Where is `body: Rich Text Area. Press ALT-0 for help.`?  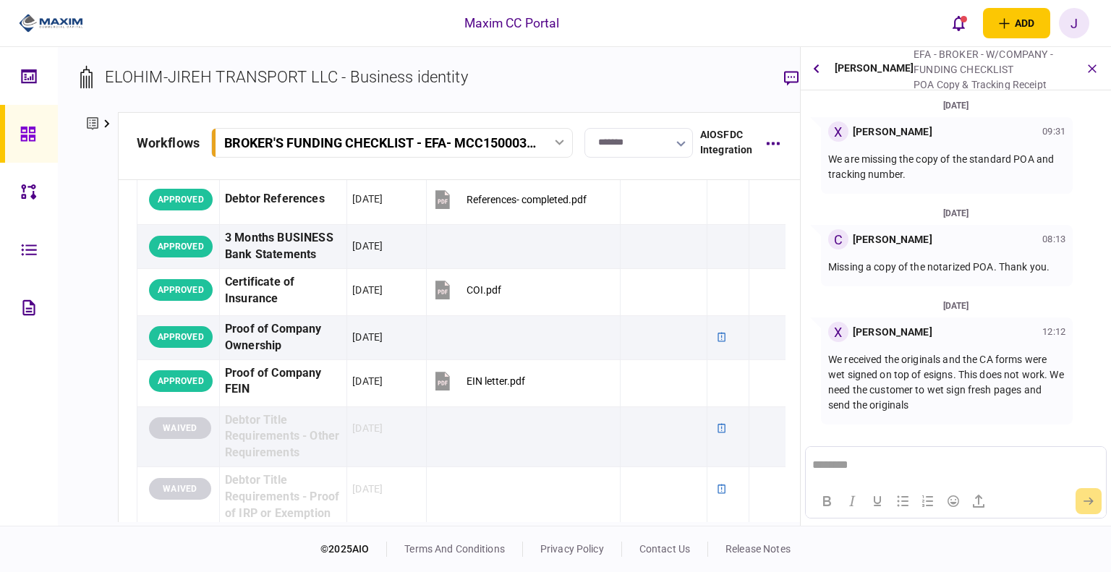
body: Rich Text Area. Press ALT-0 for help. is located at coordinates (150, 18).